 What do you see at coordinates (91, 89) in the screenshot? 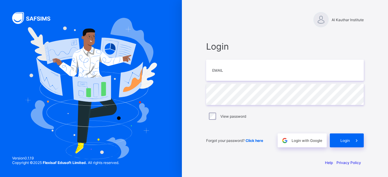
I see `img: Hero Image` at bounding box center [91, 89].